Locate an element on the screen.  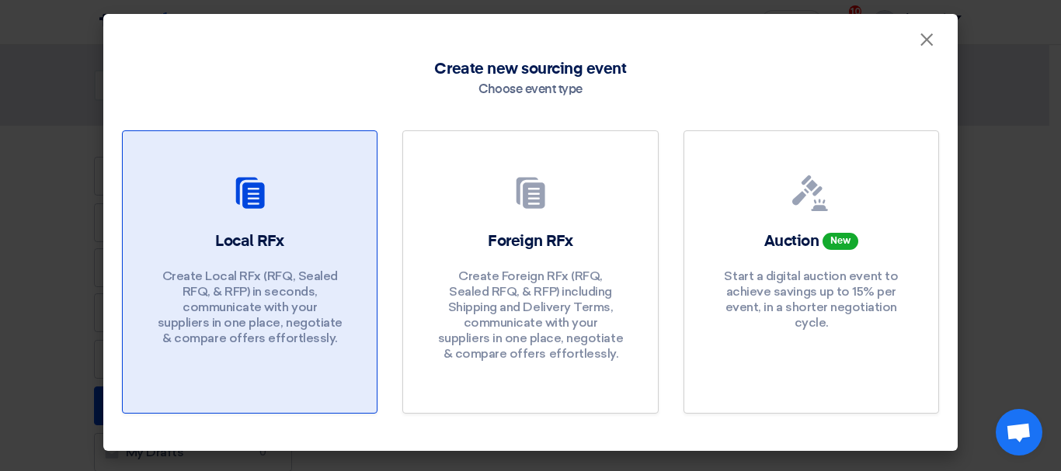
a: Auction New Start a digital auction event to achieve savings up to 15% per event, in a shorter ne... is located at coordinates (811, 272).